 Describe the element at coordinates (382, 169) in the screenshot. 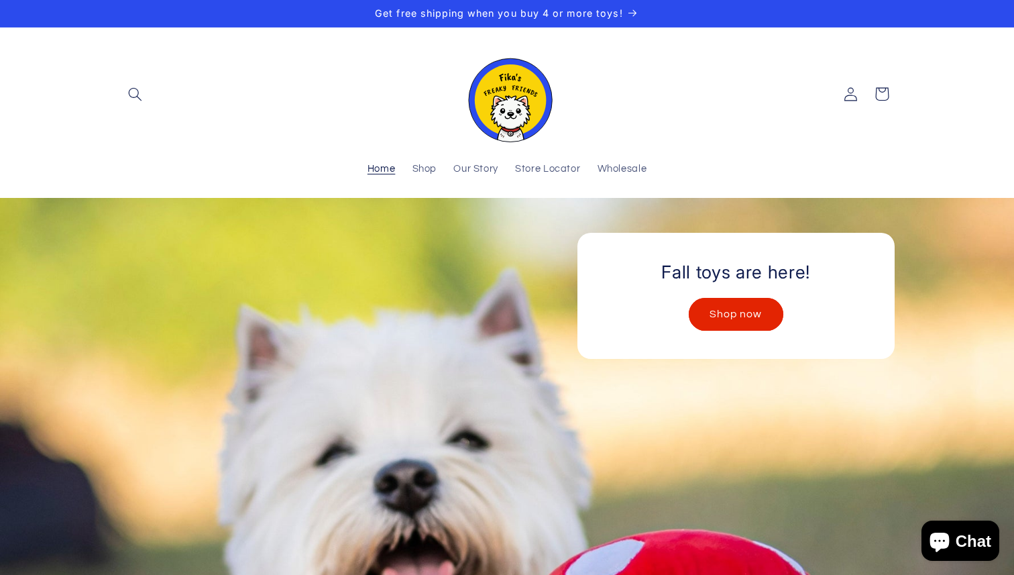

I see `span: Home` at that location.